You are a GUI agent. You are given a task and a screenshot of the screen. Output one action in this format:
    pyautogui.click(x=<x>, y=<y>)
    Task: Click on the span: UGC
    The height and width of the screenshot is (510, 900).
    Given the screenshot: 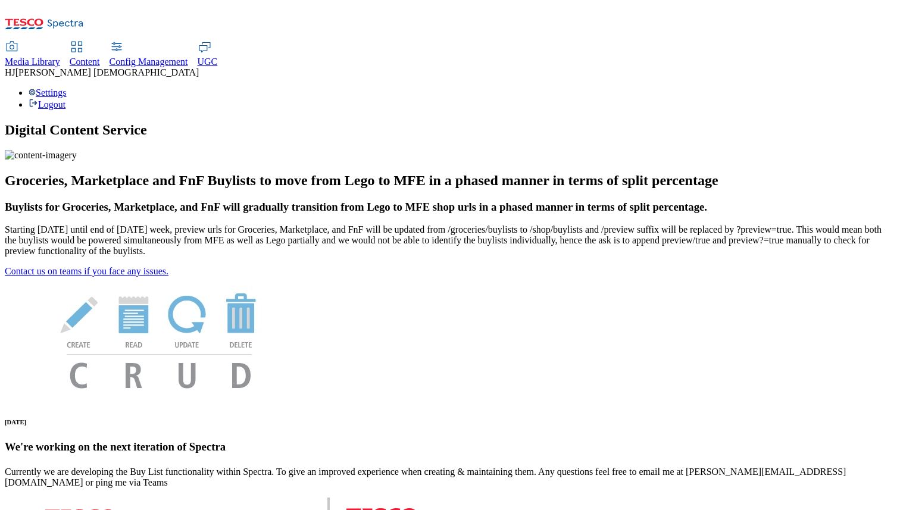 What is the action you would take?
    pyautogui.click(x=208, y=61)
    